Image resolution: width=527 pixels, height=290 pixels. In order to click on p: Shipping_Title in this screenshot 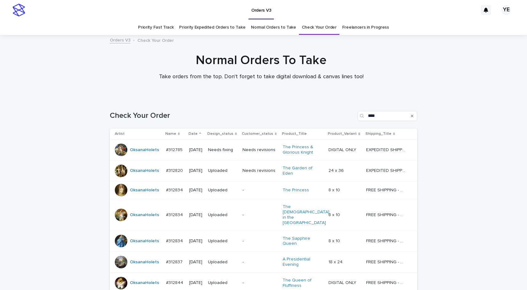, I will do `click(379, 134)`.